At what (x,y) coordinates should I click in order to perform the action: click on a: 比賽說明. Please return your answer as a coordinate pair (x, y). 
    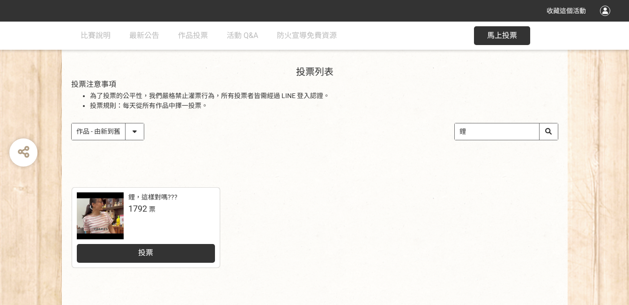
    Looking at the image, I should click on (96, 36).